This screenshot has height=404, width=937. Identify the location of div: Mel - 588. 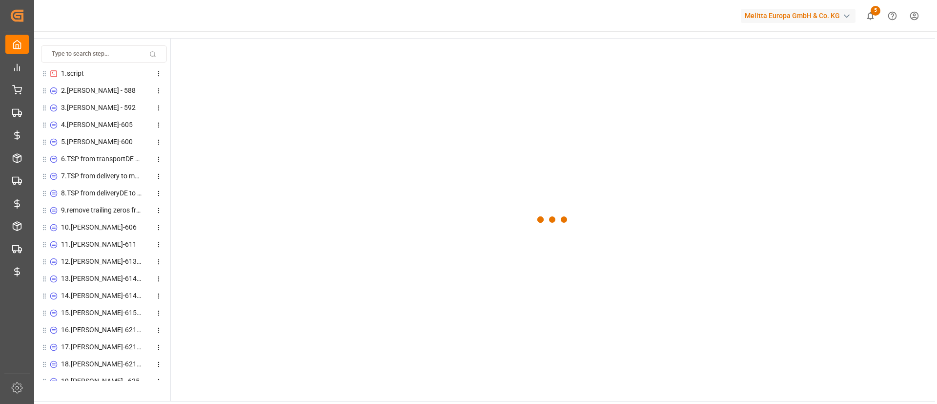
(98, 90).